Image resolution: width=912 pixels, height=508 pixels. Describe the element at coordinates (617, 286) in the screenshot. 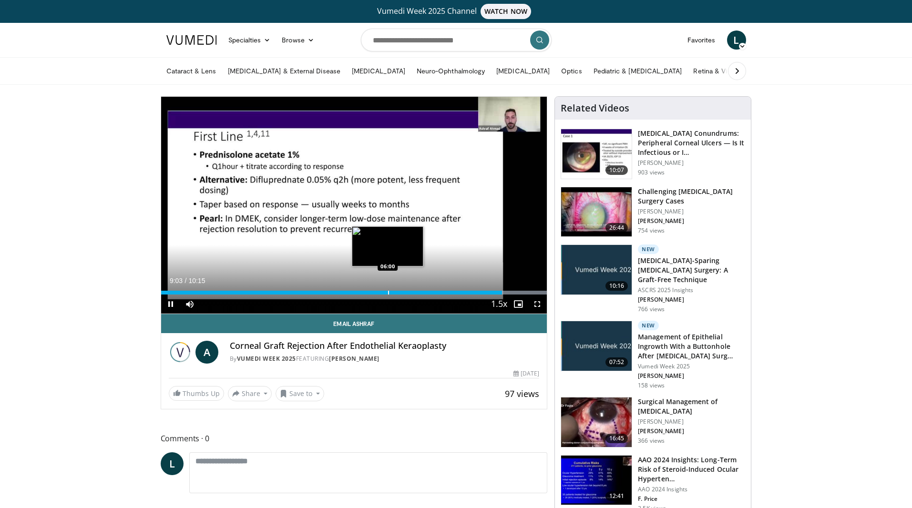

I see `span: 10:16` at that location.